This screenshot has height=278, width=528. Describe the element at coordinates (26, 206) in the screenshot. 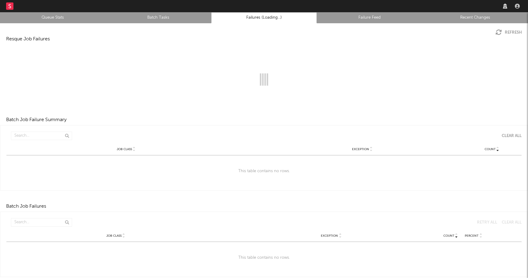

I see `div: Batch Job Failures` at that location.